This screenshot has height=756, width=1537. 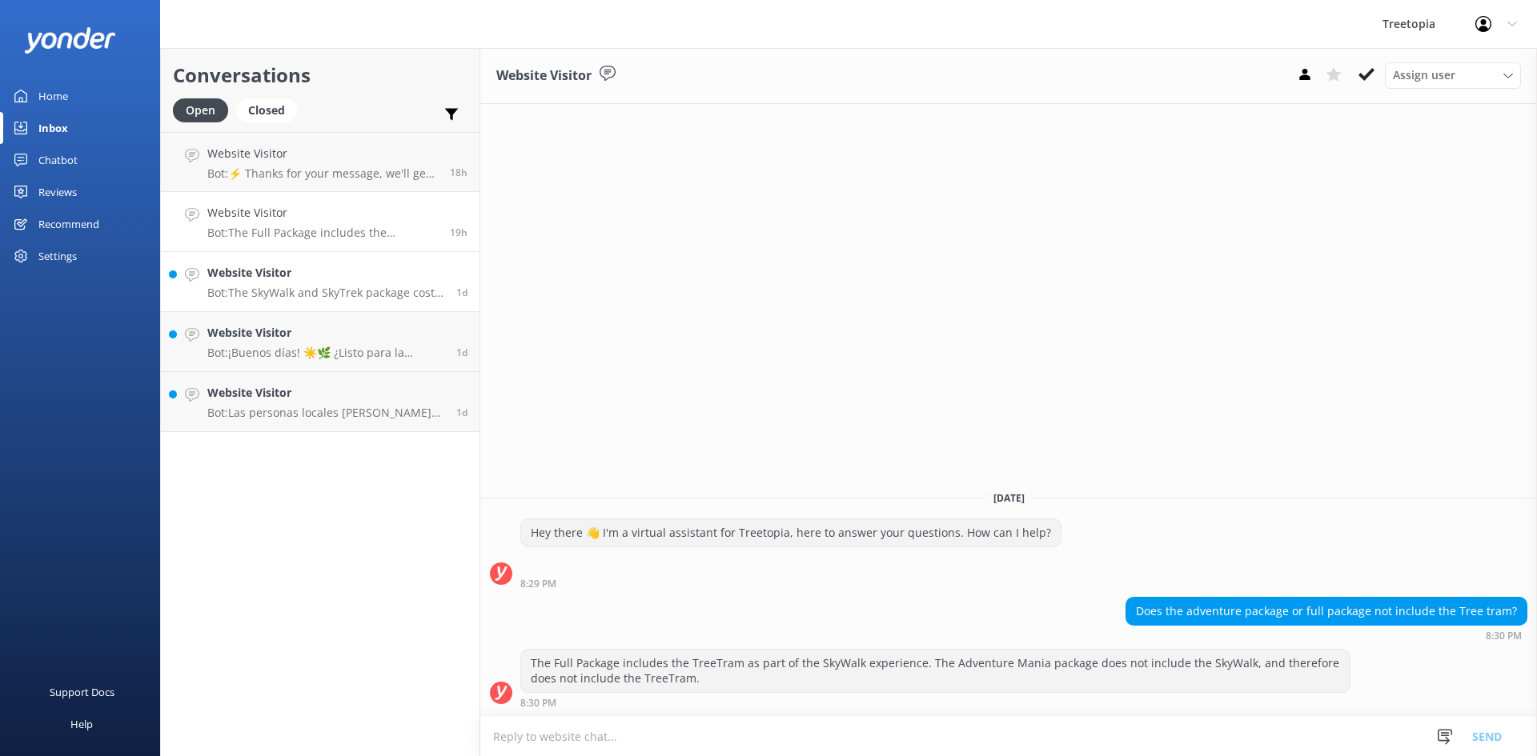 I want to click on strong: 8:29 PM, so click(x=538, y=584).